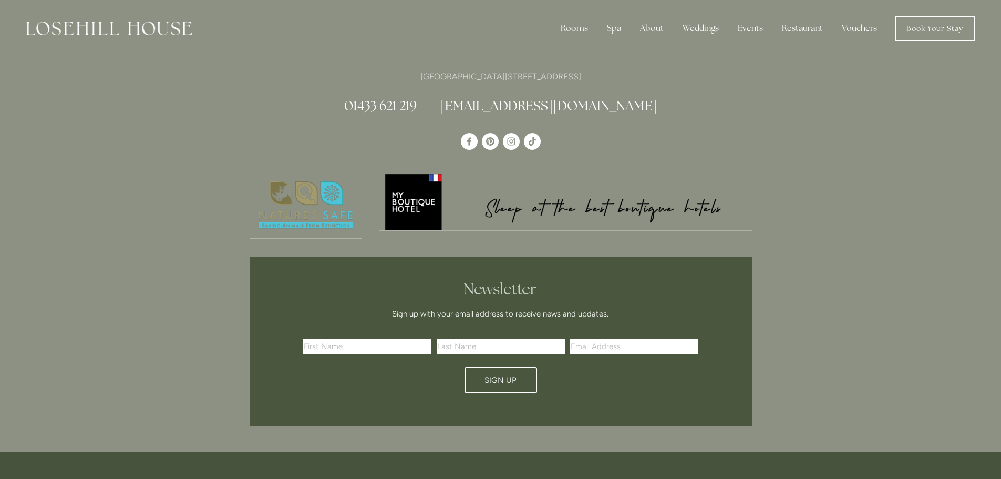 The image size is (1001, 479). I want to click on a: My Boutique Hotel - Logo, so click(566, 201).